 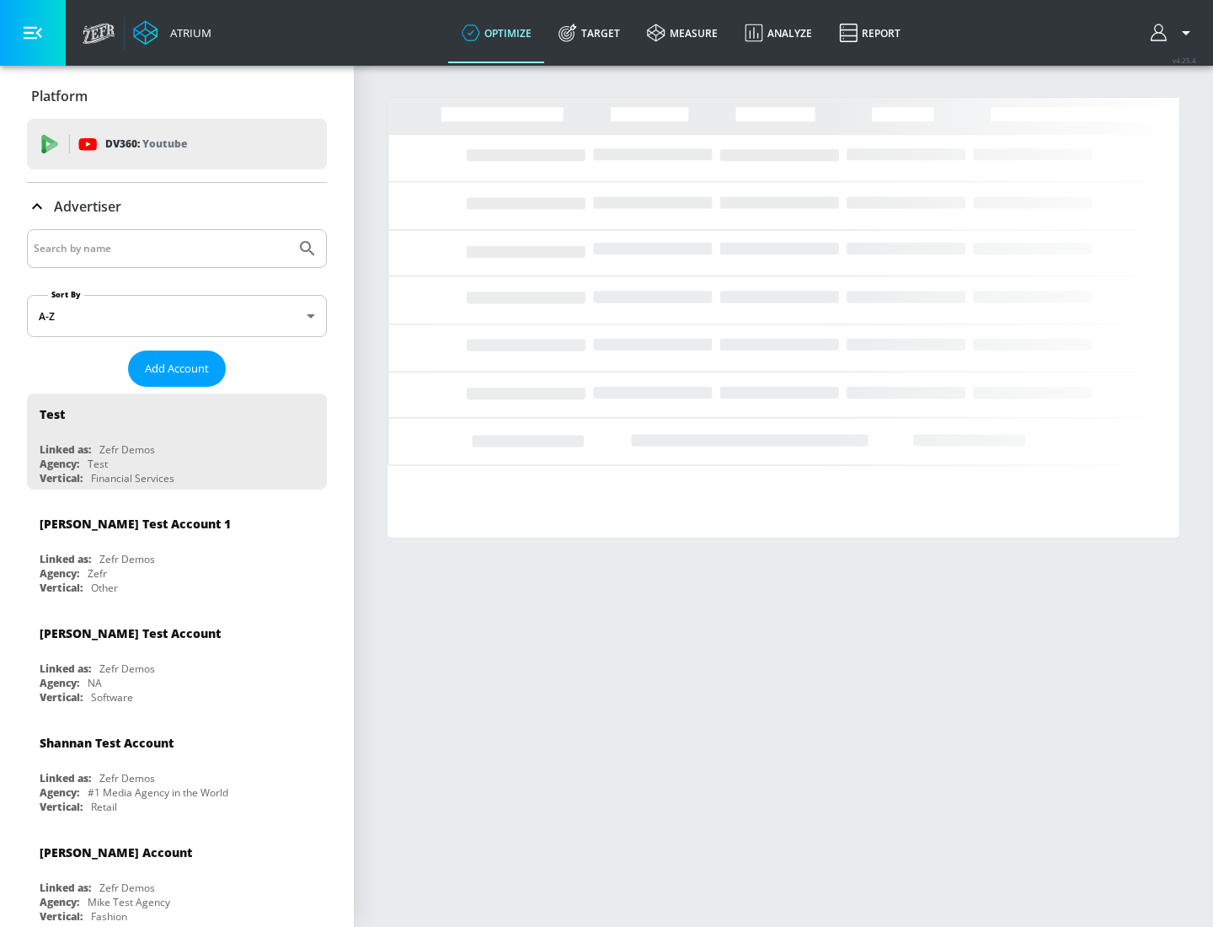 What do you see at coordinates (109, 916) in the screenshot?
I see `div: Fashion` at bounding box center [109, 916].